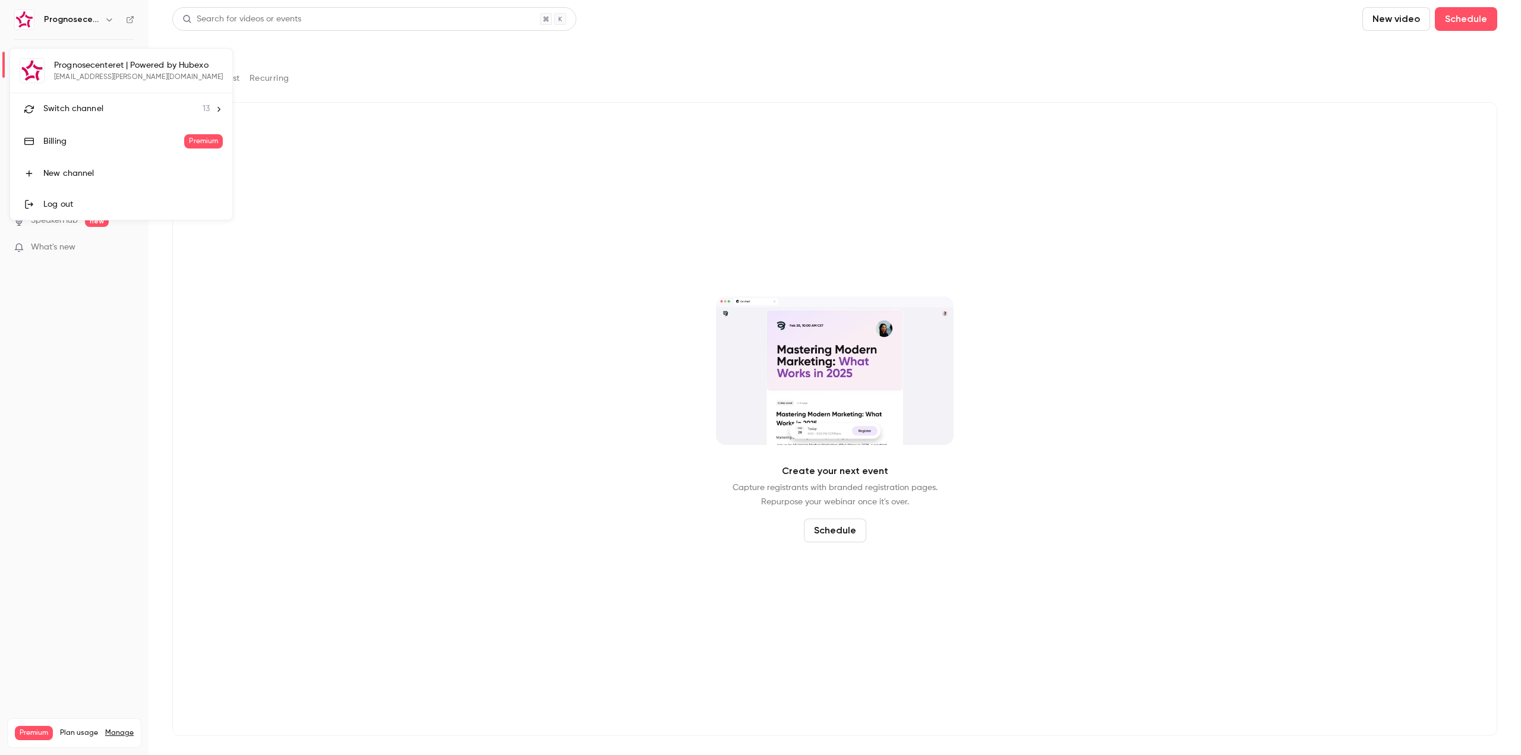 This screenshot has width=1521, height=755. I want to click on div: New channel, so click(133, 173).